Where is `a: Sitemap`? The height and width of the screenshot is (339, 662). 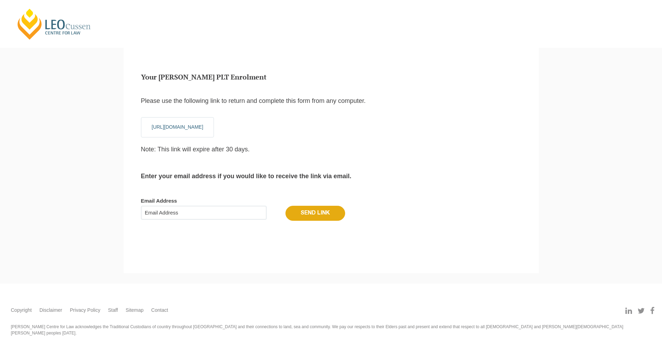
a: Sitemap is located at coordinates (134, 310).